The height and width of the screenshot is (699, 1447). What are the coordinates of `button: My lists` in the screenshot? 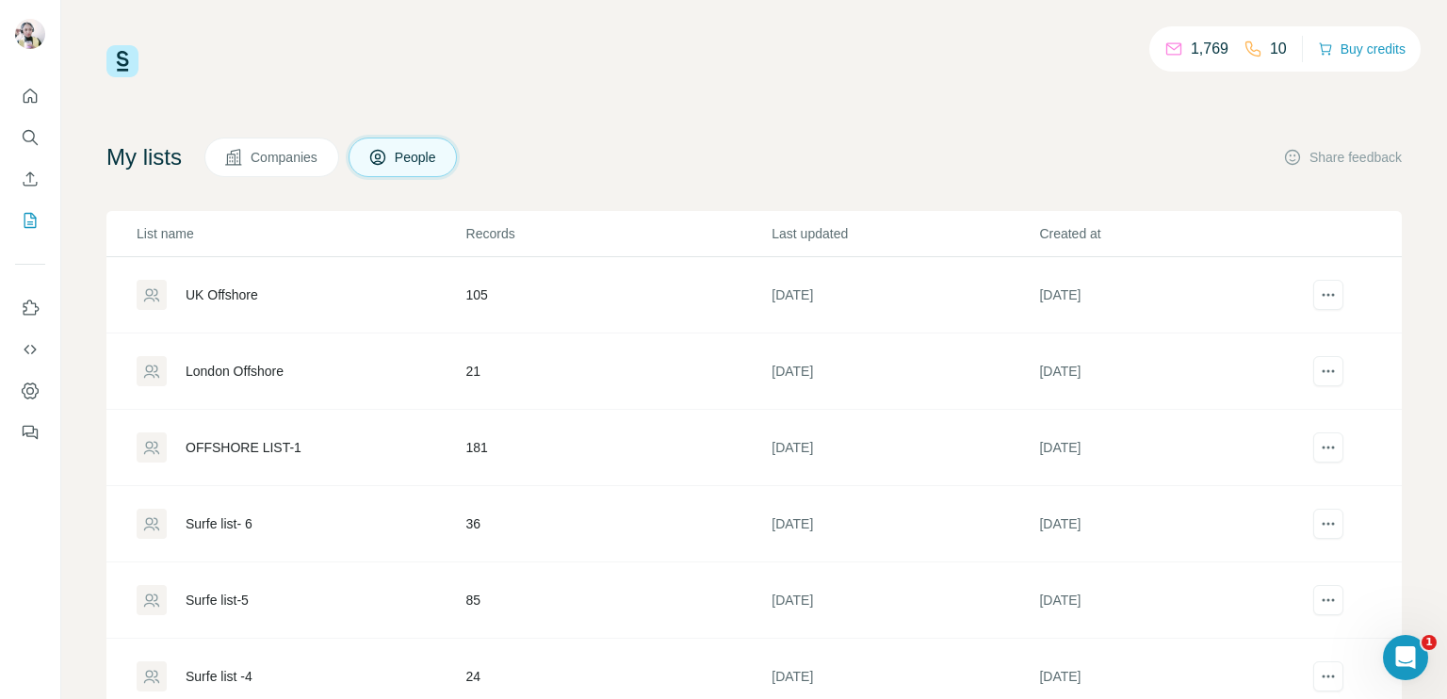 It's located at (30, 220).